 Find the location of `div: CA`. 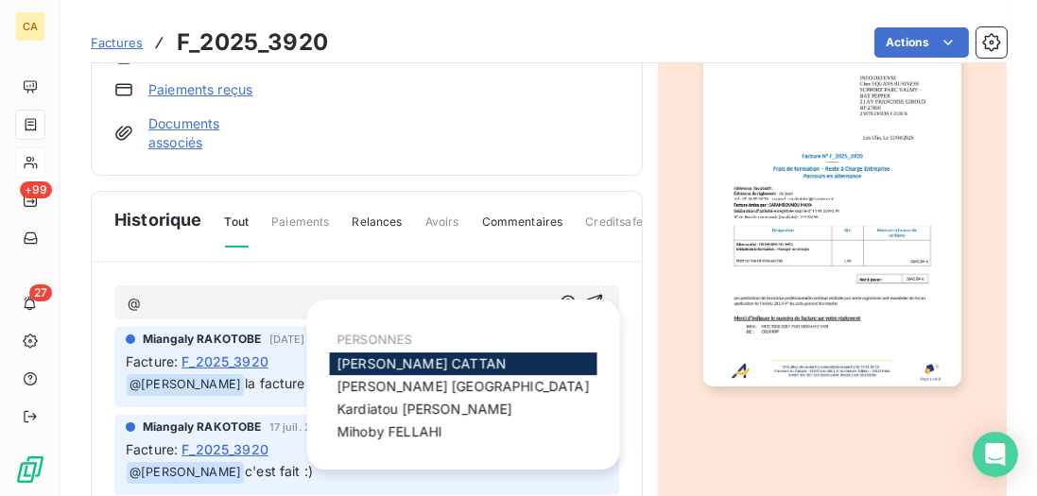

div: CA is located at coordinates (30, 26).